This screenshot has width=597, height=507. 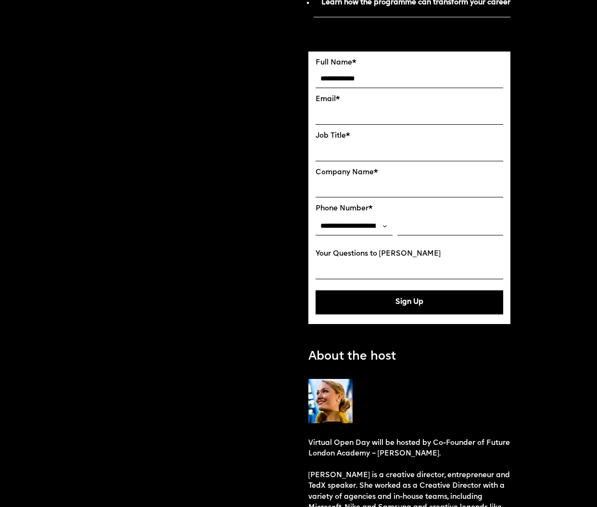 What do you see at coordinates (352, 356) in the screenshot?
I see `p: About the host` at bounding box center [352, 356].